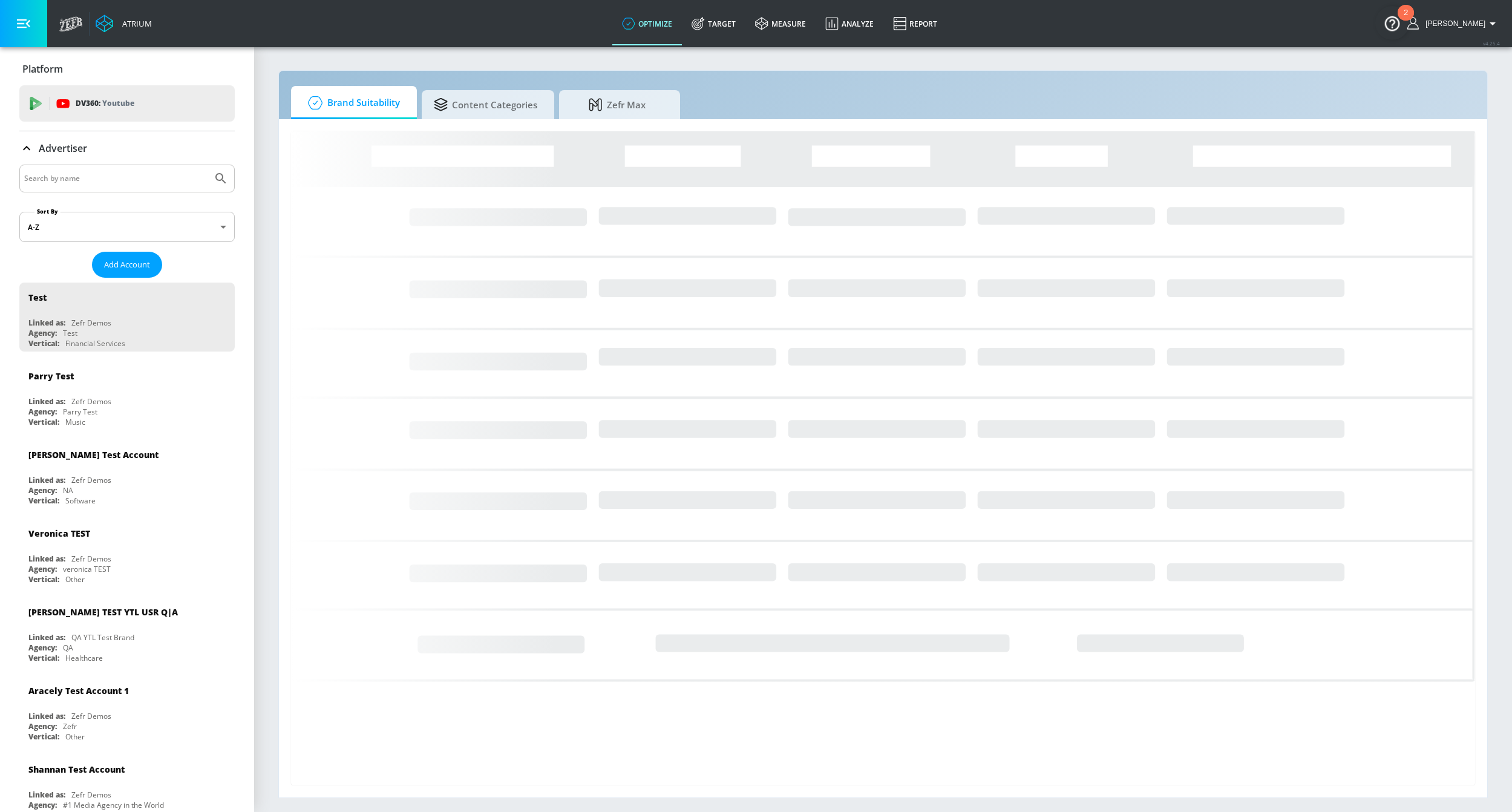 This screenshot has height=812, width=1512. What do you see at coordinates (47, 211) in the screenshot?
I see `label: Sort By` at bounding box center [47, 211].